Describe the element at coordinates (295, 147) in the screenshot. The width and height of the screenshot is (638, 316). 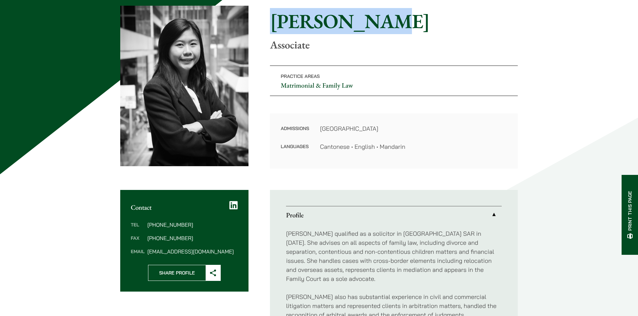
I see `dt: Languages` at that location.